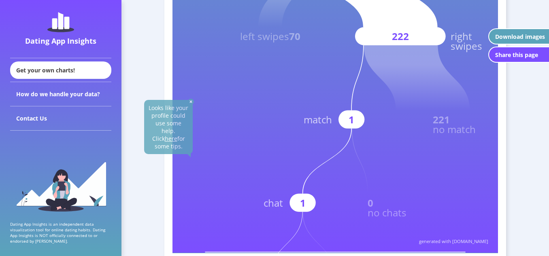 This screenshot has width=549, height=256. I want to click on div: Contact Us, so click(61, 119).